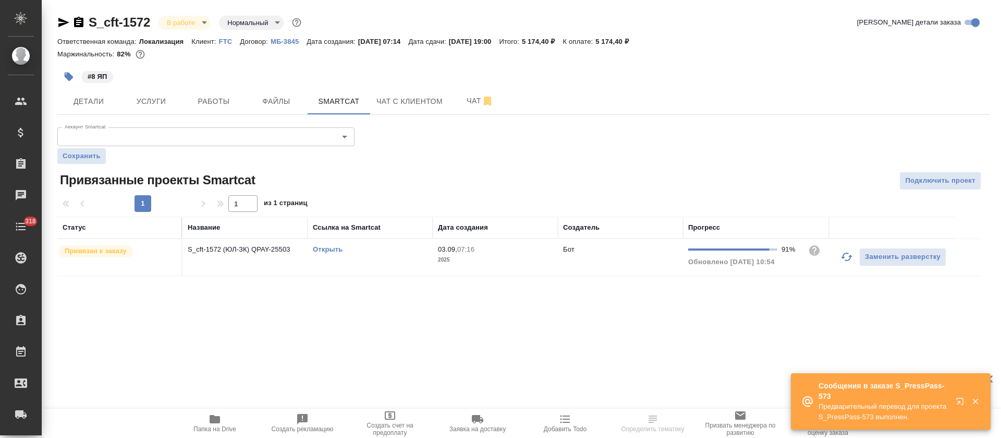 The width and height of the screenshot is (1001, 438). What do you see at coordinates (409, 101) in the screenshot?
I see `span: Чат с клиентом` at bounding box center [409, 101].